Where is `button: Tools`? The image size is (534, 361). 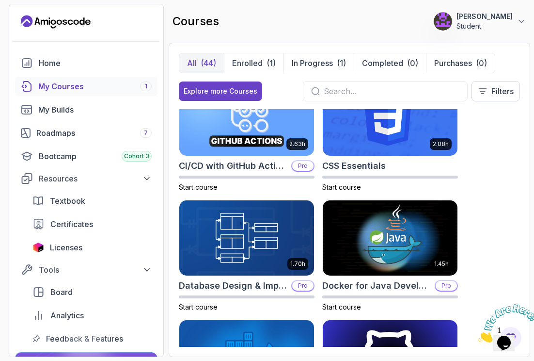 button: Tools is located at coordinates (86, 269).